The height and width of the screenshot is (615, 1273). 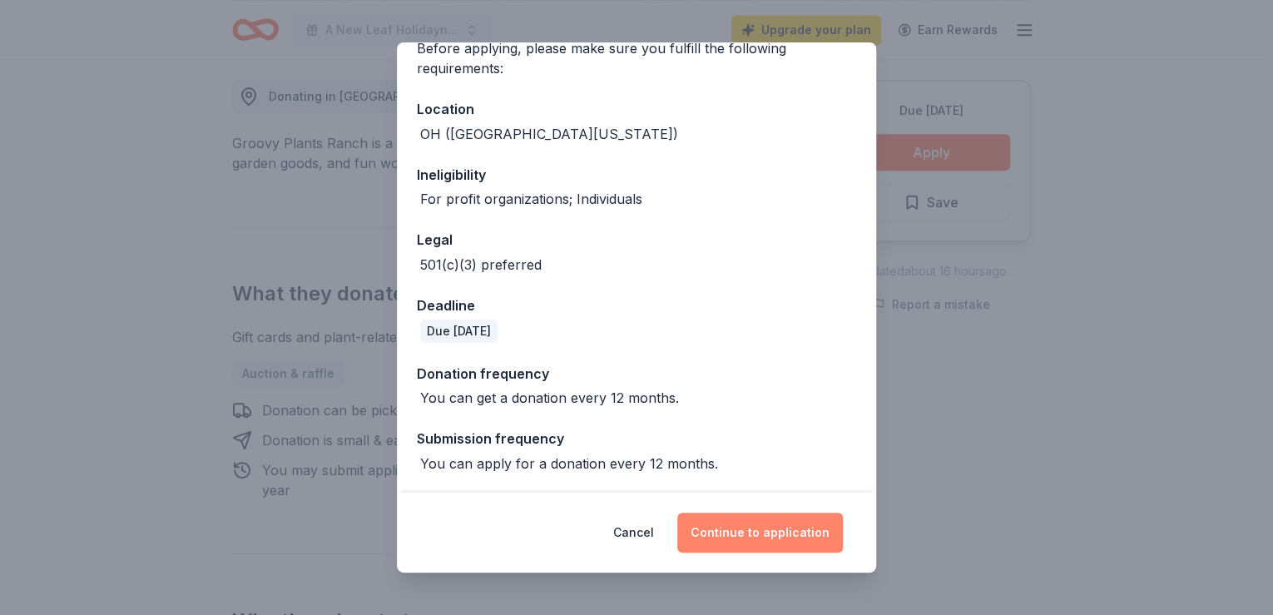 I want to click on div: You can get a donation every 12 months., so click(x=549, y=398).